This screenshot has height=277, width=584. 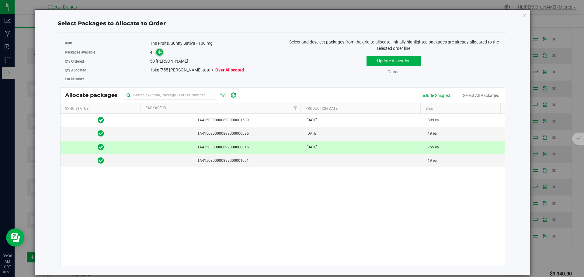 What do you see at coordinates (107, 79) in the screenshot?
I see `label: Lot Number` at bounding box center [107, 79].